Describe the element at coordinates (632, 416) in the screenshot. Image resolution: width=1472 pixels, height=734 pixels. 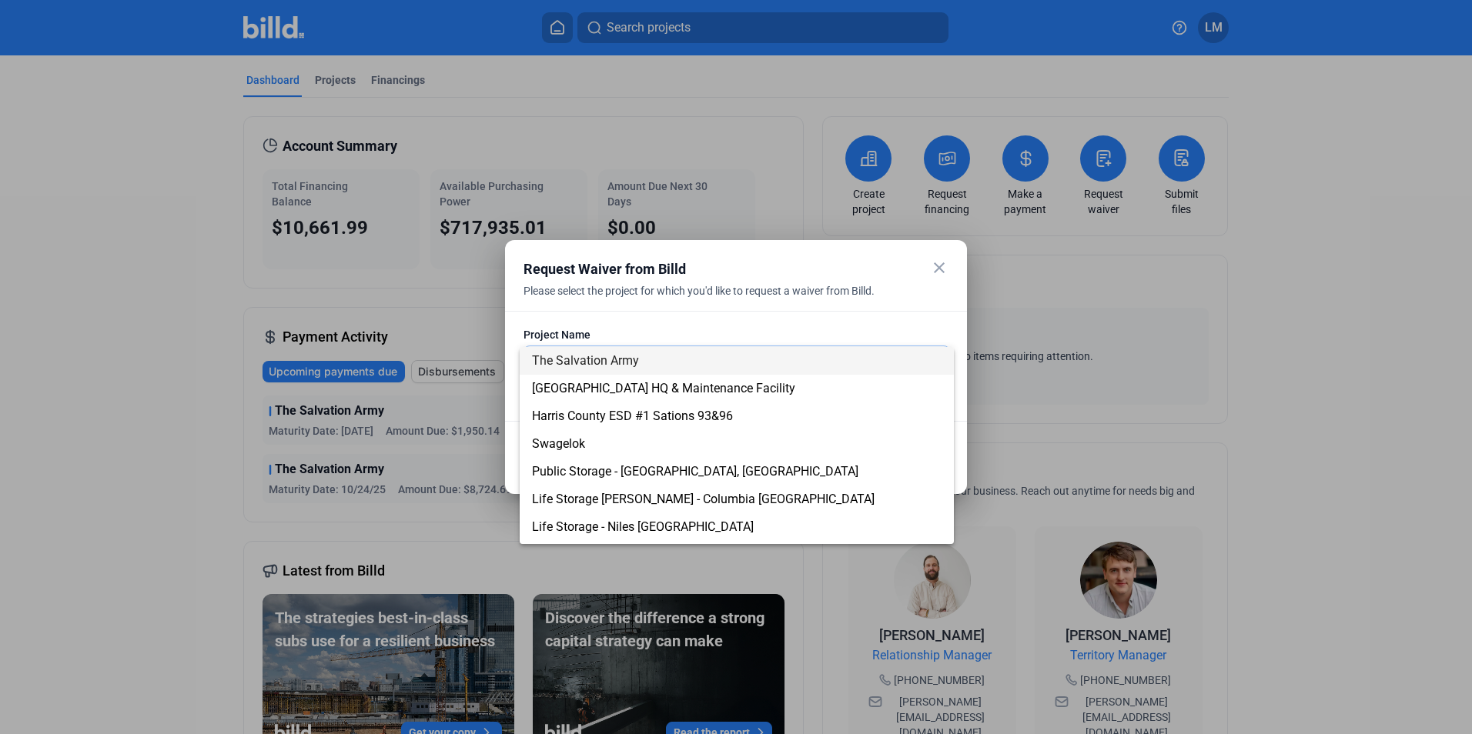
I see `span: Harris County ESD #1 Sations 93&96` at that location.